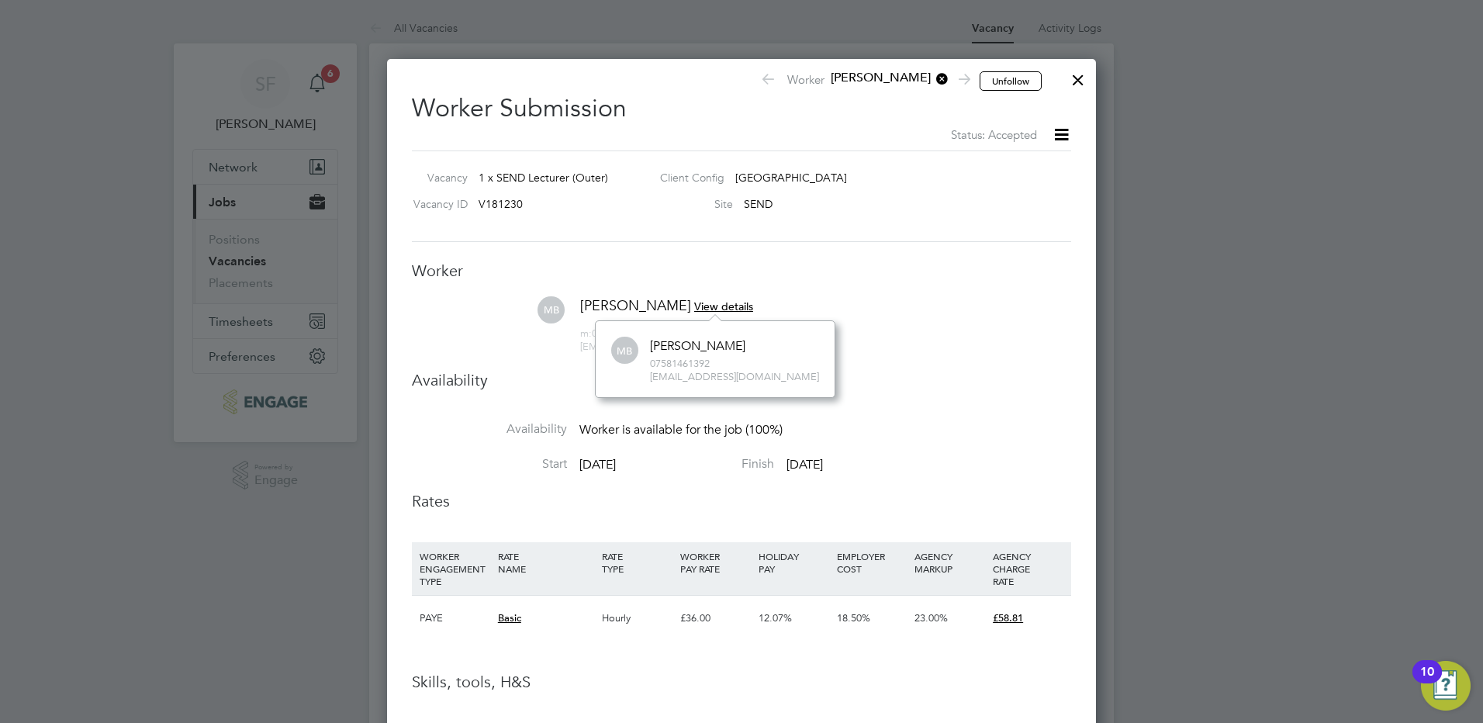  What do you see at coordinates (697, 464) in the screenshot?
I see `label: Finish` at bounding box center [697, 464].